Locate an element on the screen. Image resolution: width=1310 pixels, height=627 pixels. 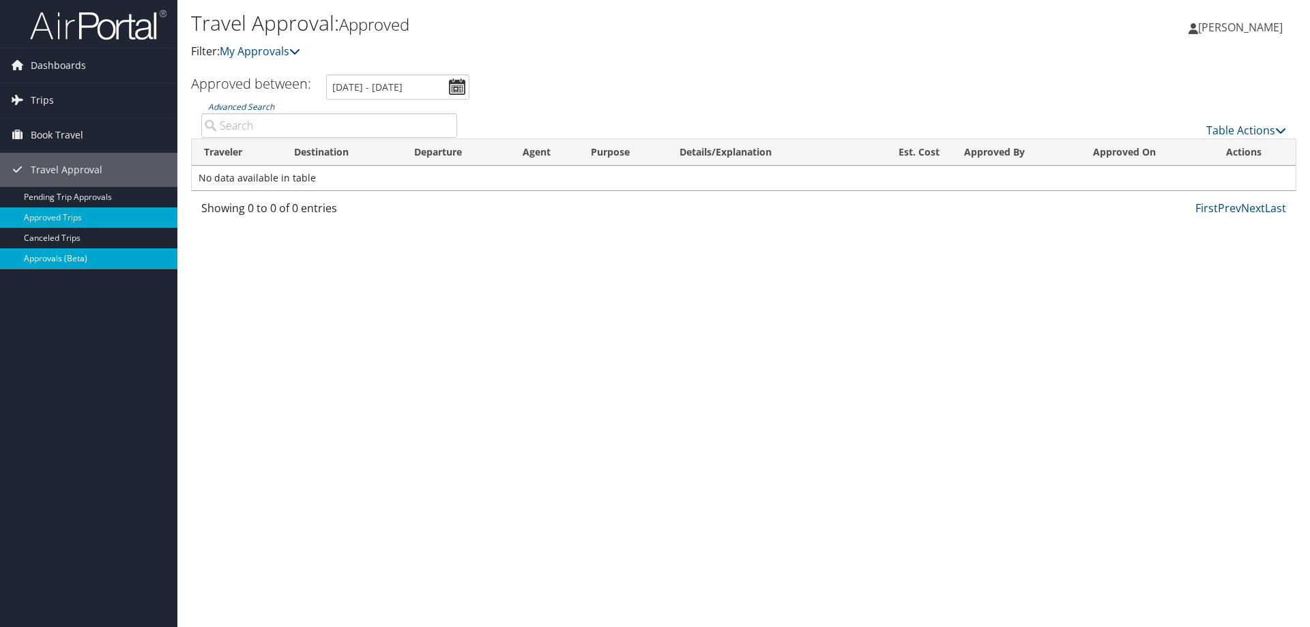
th: Approved By: activate to sort column ascending is located at coordinates (1016, 152).